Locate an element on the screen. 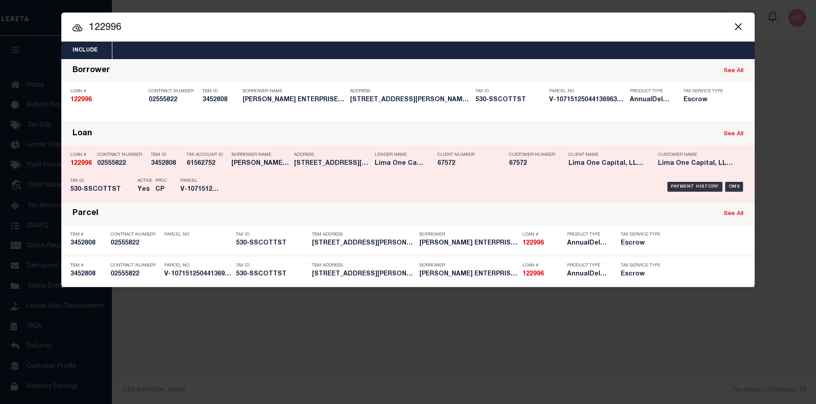 This screenshot has width=816, height=404. p: Client Number is located at coordinates (467, 155).